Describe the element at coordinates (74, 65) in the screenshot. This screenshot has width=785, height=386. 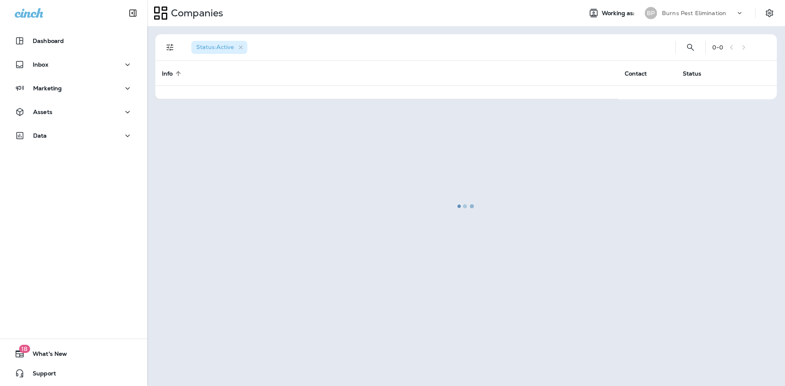
I see `button: Inbox` at that location.